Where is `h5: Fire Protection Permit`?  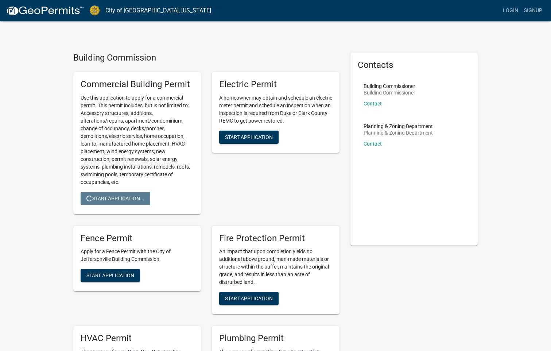 h5: Fire Protection Permit is located at coordinates (276, 238).